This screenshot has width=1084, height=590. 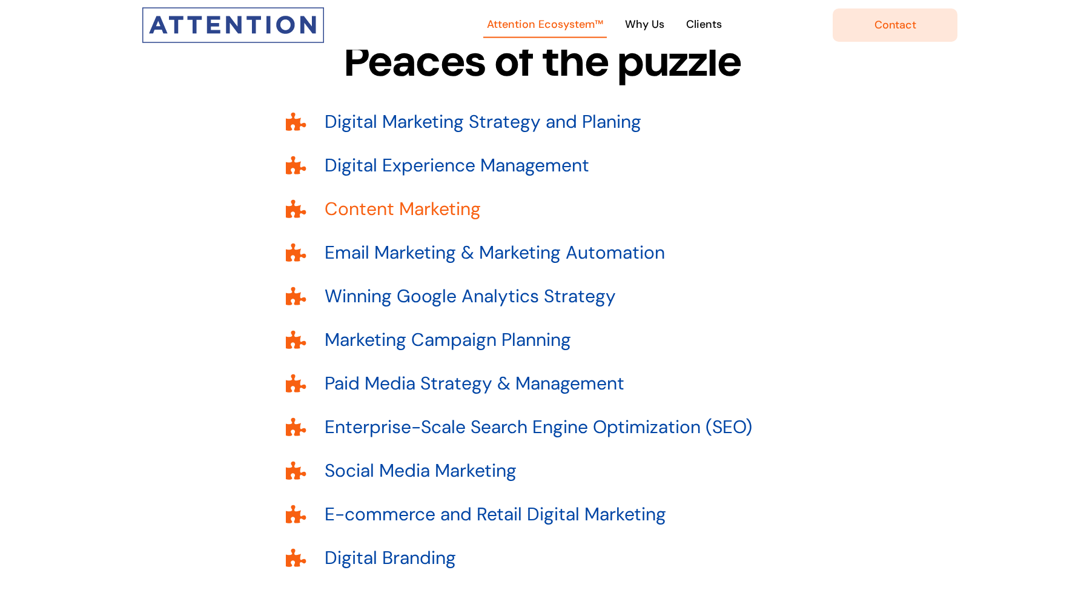 I want to click on a: Email Marketing & Marketing Automation, so click(x=495, y=252).